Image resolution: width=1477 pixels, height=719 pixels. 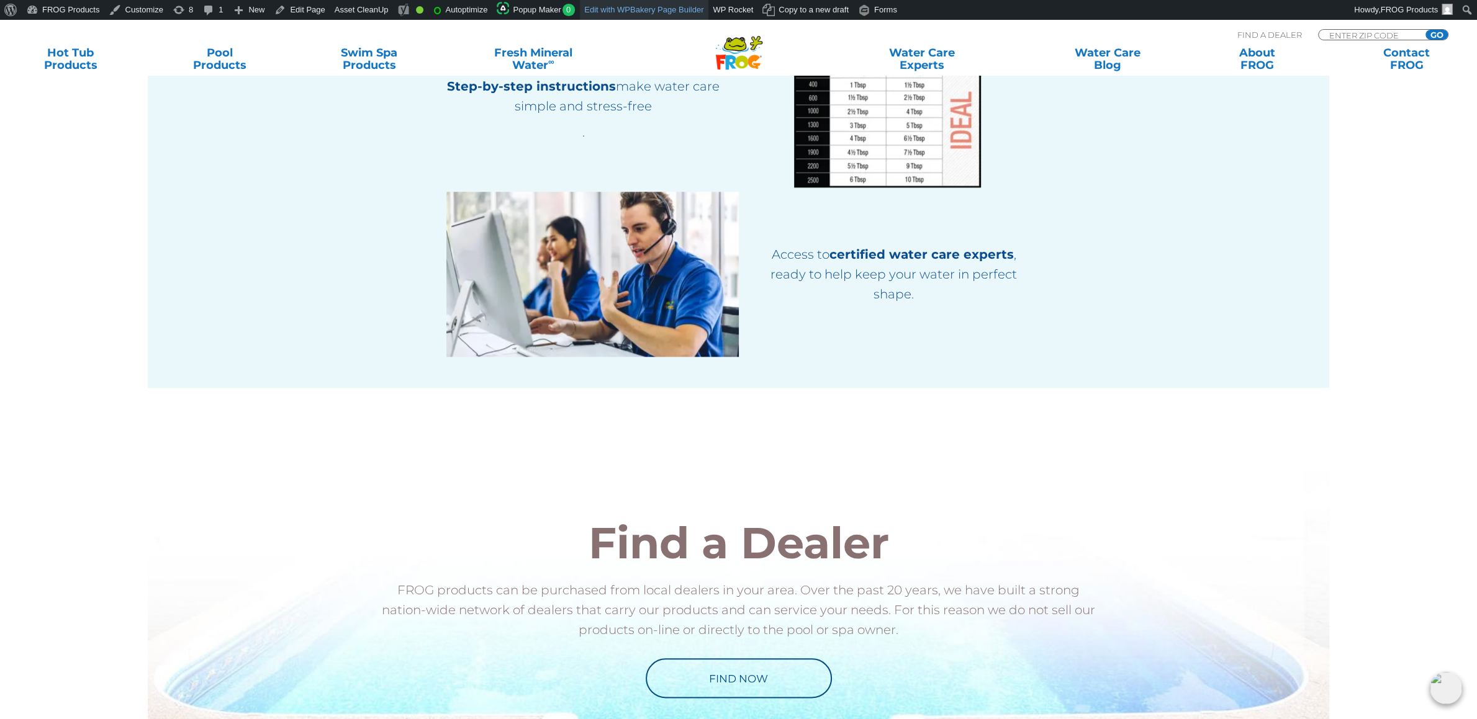 I want to click on a: Water CareBlog, so click(x=1107, y=59).